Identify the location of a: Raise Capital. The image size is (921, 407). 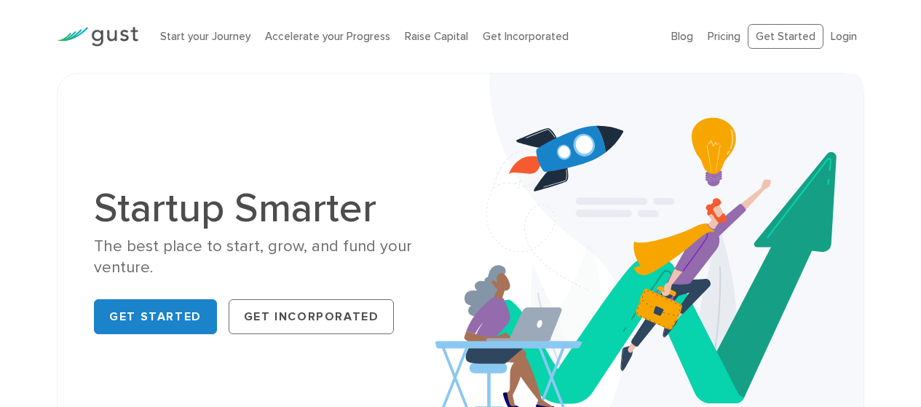
(436, 36).